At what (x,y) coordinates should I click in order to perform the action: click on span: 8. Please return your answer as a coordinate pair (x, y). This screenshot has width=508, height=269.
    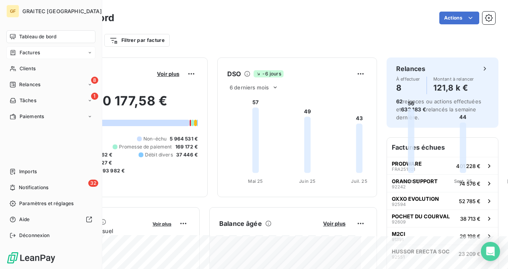
    Looking at the image, I should click on (95, 80).